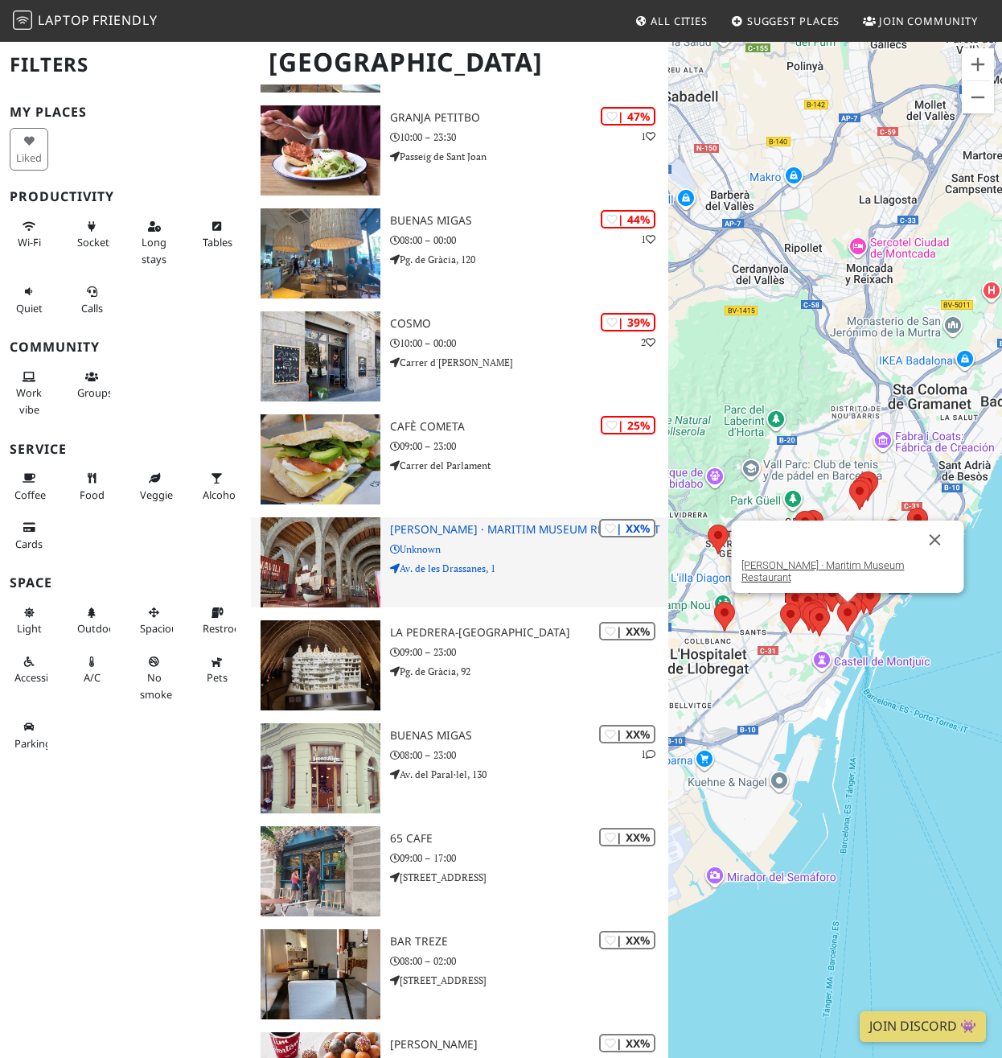 The image size is (1002, 1058). Describe the element at coordinates (125, 196) in the screenshot. I see `h3: Productivity` at that location.